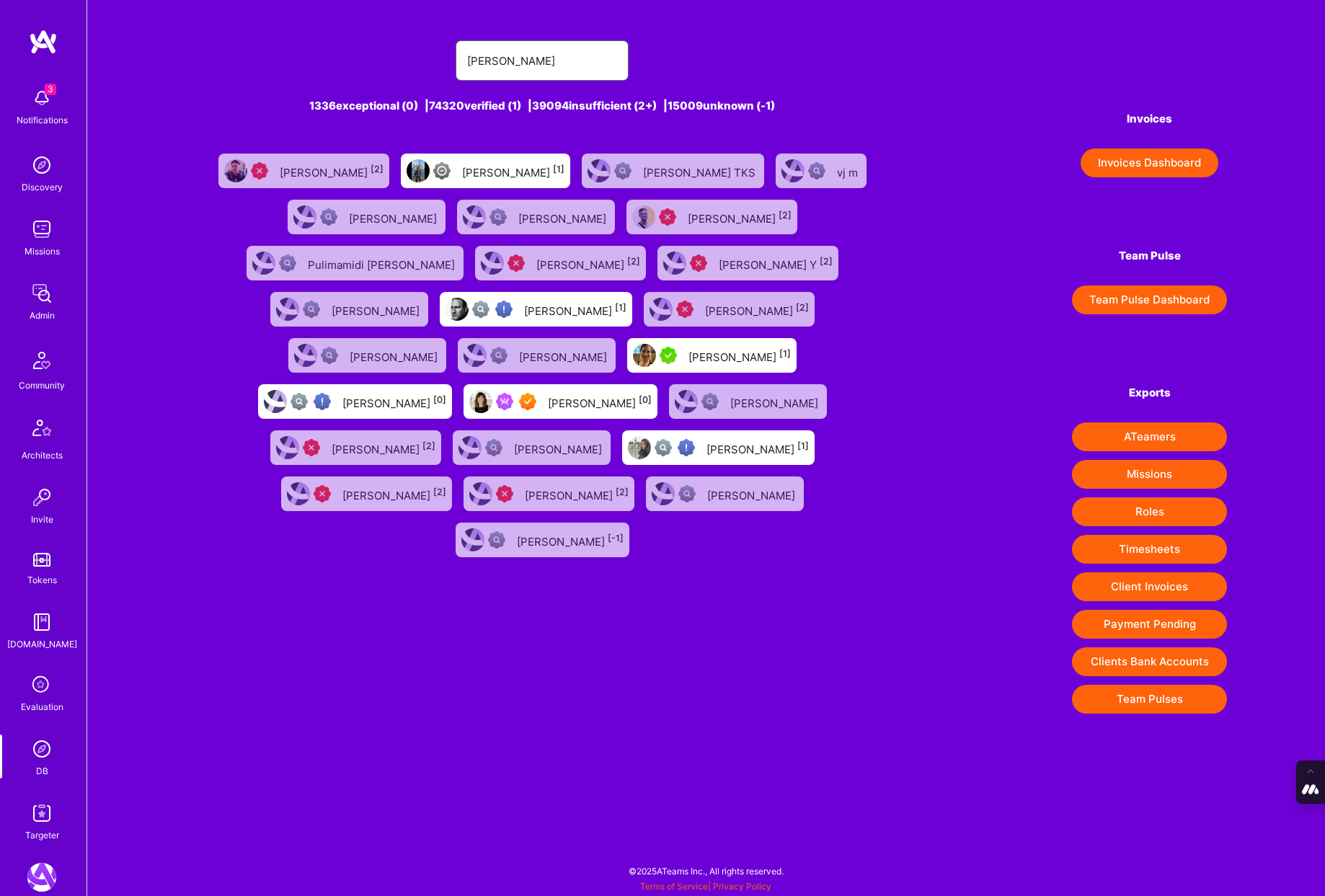 The width and height of the screenshot is (1325, 896). Describe the element at coordinates (1150, 474) in the screenshot. I see `button: Missions` at that location.